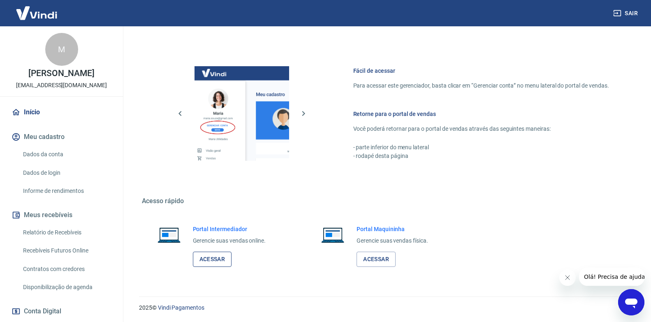  I want to click on a: Informe de rendimentos, so click(66, 191).